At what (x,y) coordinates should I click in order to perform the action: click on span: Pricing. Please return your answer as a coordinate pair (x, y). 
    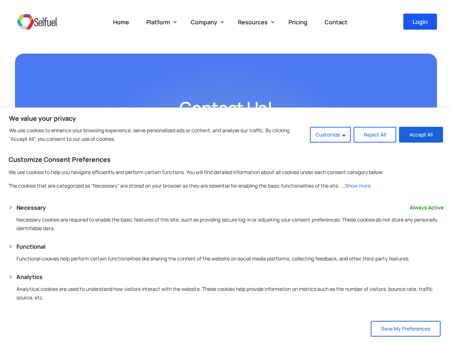
    Looking at the image, I should click on (297, 22).